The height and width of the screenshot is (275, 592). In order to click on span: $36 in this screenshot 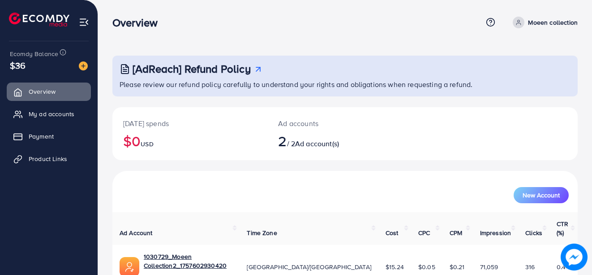, I will do `click(17, 65)`.